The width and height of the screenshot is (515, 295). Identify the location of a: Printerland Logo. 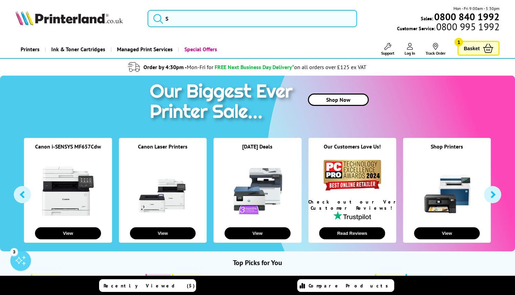
(77, 19).